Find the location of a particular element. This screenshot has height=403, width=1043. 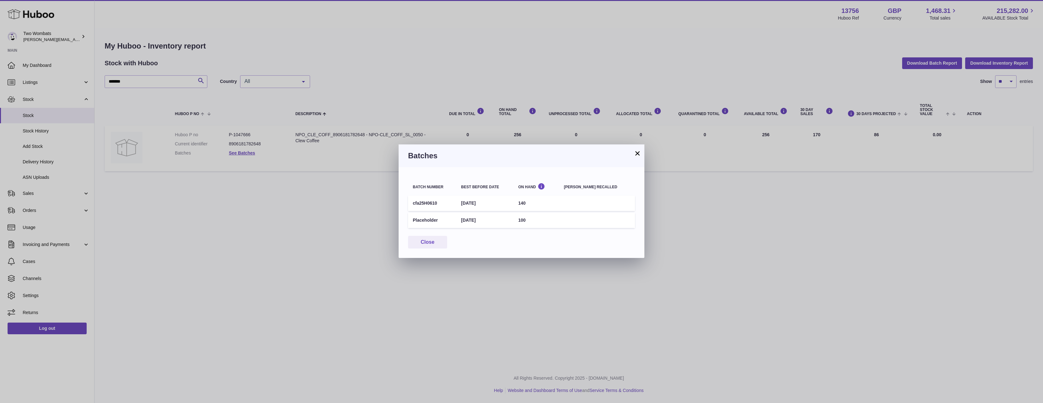

div: Best before date is located at coordinates (485, 187).